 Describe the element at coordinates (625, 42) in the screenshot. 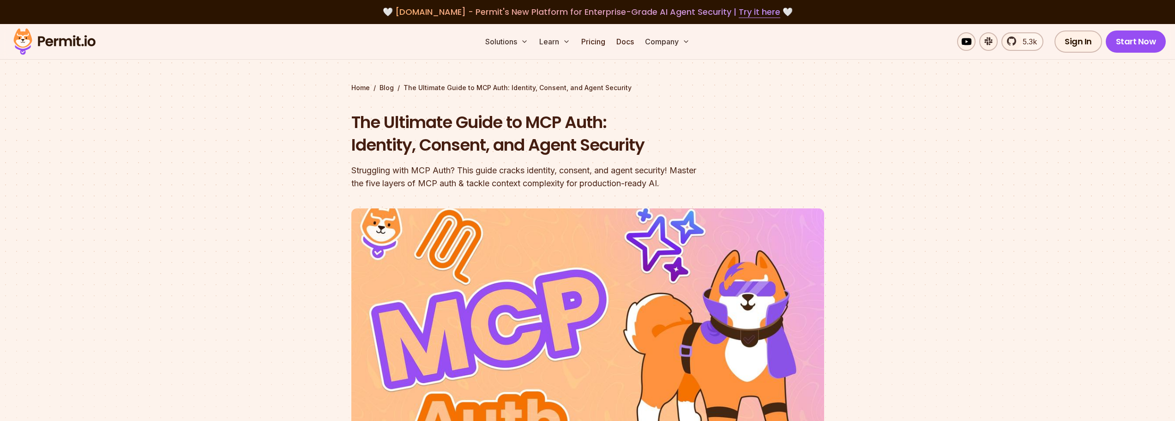

I see `a: Docs` at that location.